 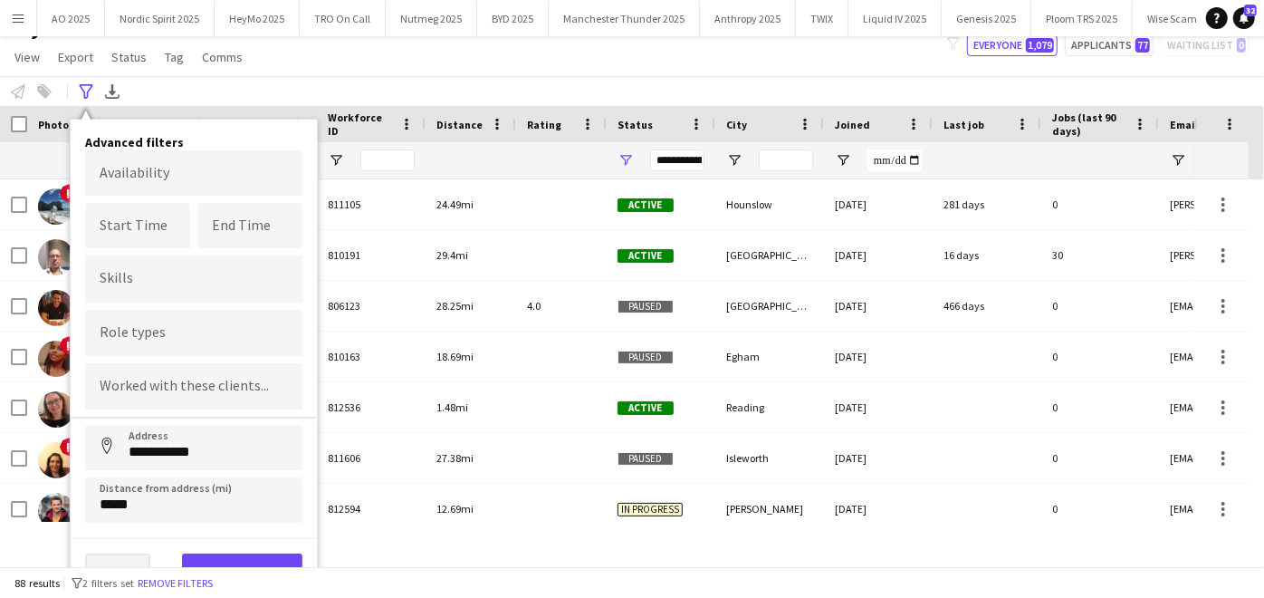 I want to click on span: 32, so click(x=1251, y=10).